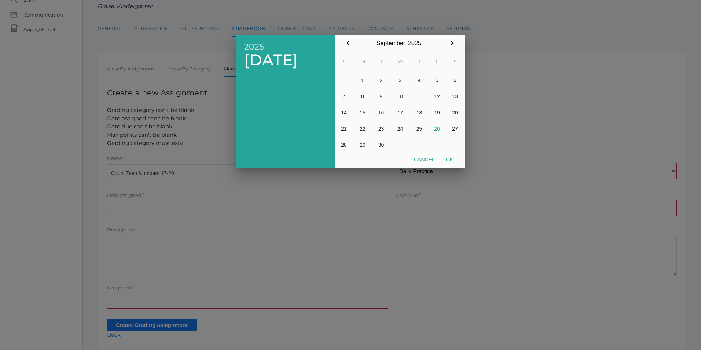 The image size is (701, 350). I want to click on button: 14, so click(344, 113).